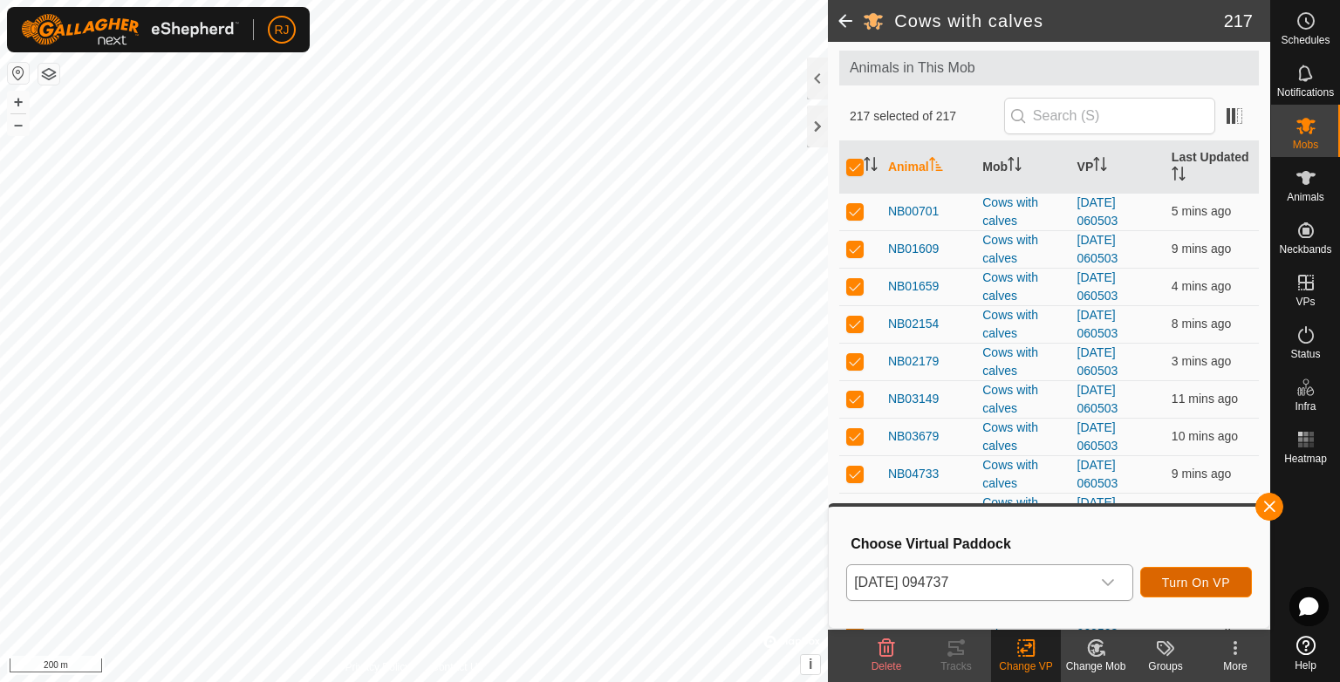 This screenshot has height=682, width=1340. What do you see at coordinates (1023, 168) in the screenshot?
I see `th: Mob` at bounding box center [1023, 168].